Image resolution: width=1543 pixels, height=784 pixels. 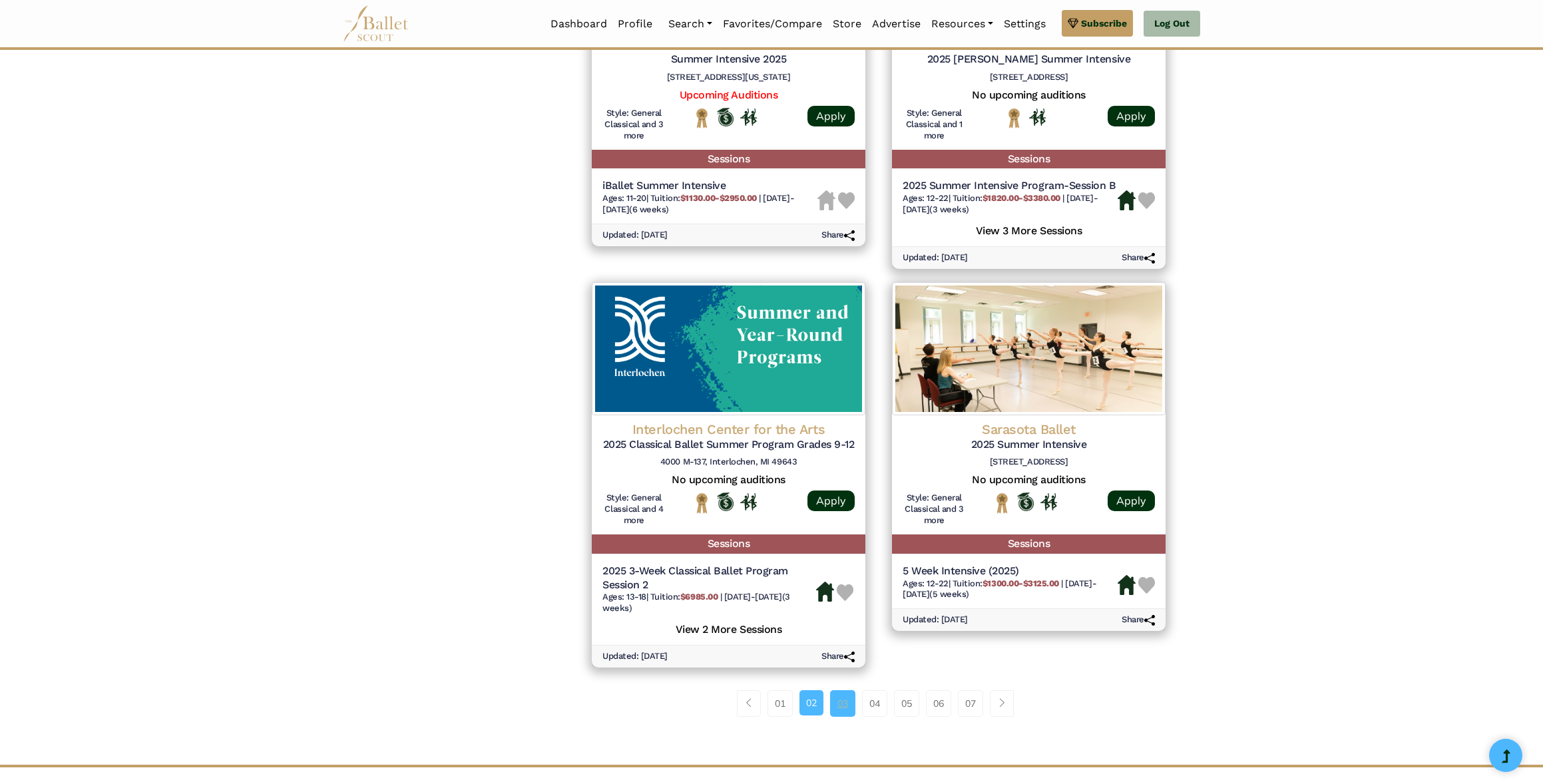 I want to click on a: Profile, so click(x=635, y=24).